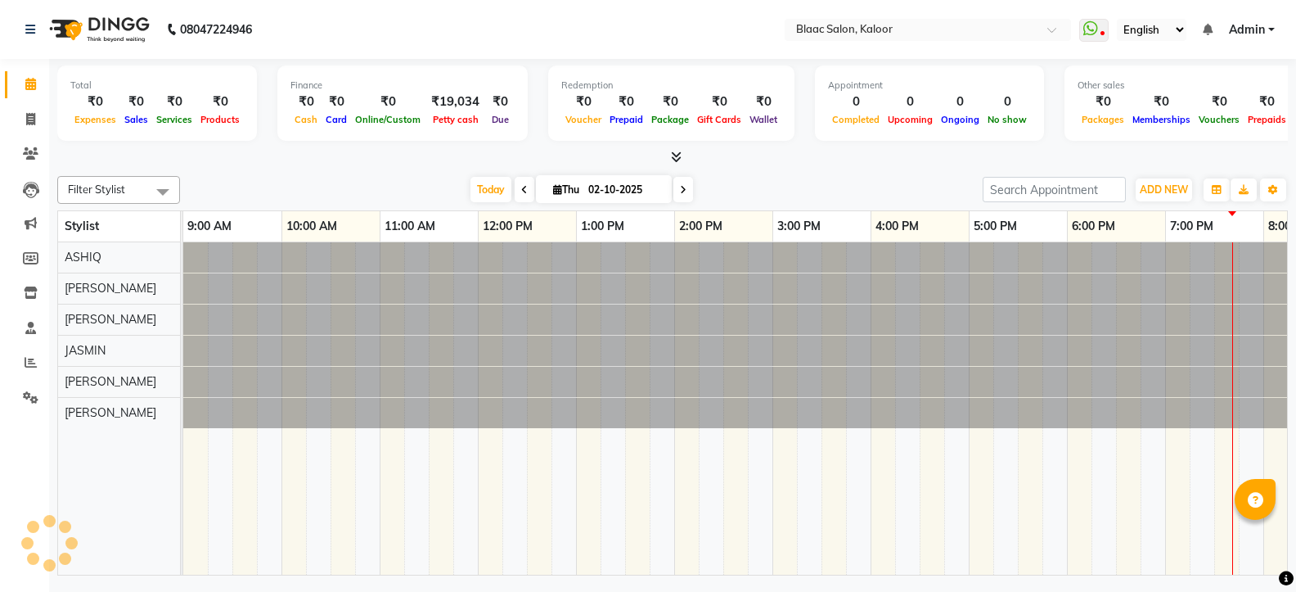 The image size is (1296, 592). What do you see at coordinates (456, 119) in the screenshot?
I see `span: Petty cash` at bounding box center [456, 119].